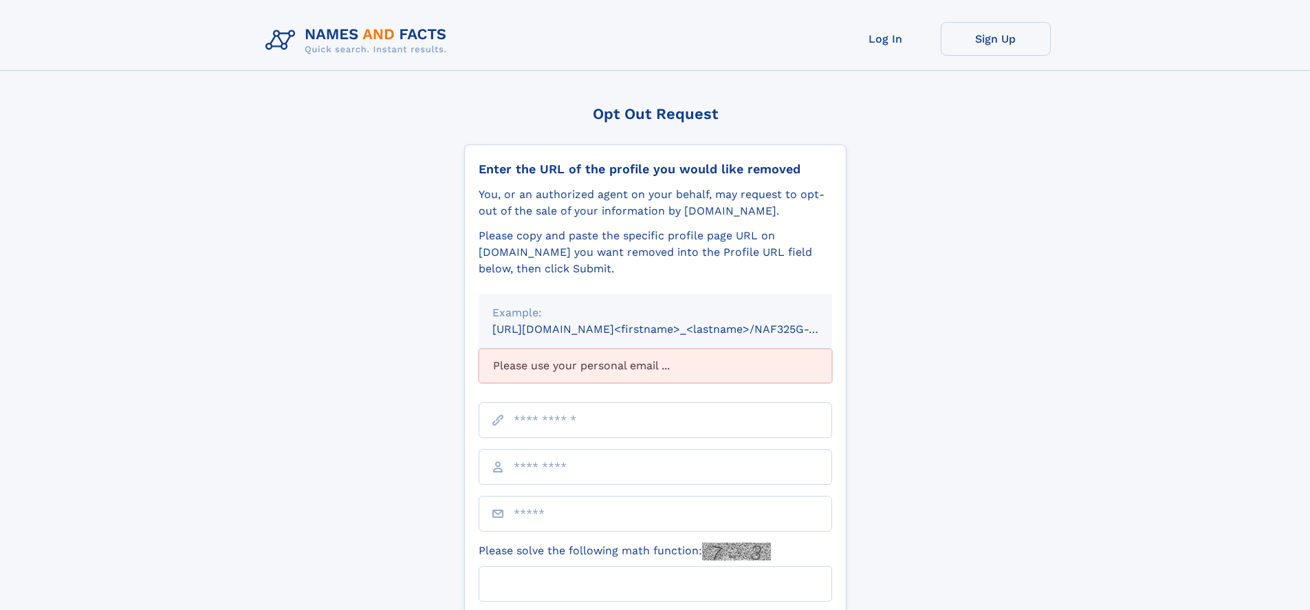 The height and width of the screenshot is (610, 1310). Describe the element at coordinates (996, 39) in the screenshot. I see `a: Sign Up` at that location.